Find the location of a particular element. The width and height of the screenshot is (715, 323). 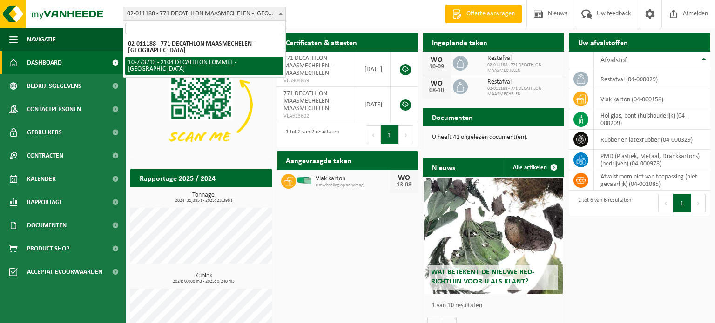

td: vlak karton (04-000158) is located at coordinates (651, 99).